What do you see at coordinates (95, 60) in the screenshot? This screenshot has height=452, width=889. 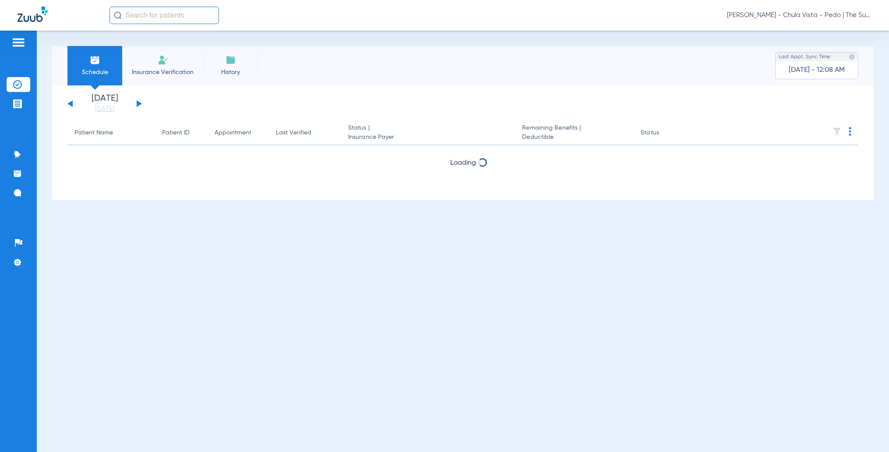 I see `img: Schedule` at bounding box center [95, 60].